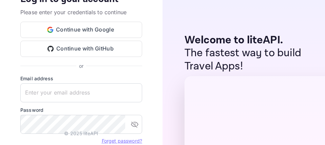 The image size is (325, 145). I want to click on button: Continue with GitHub, so click(81, 49).